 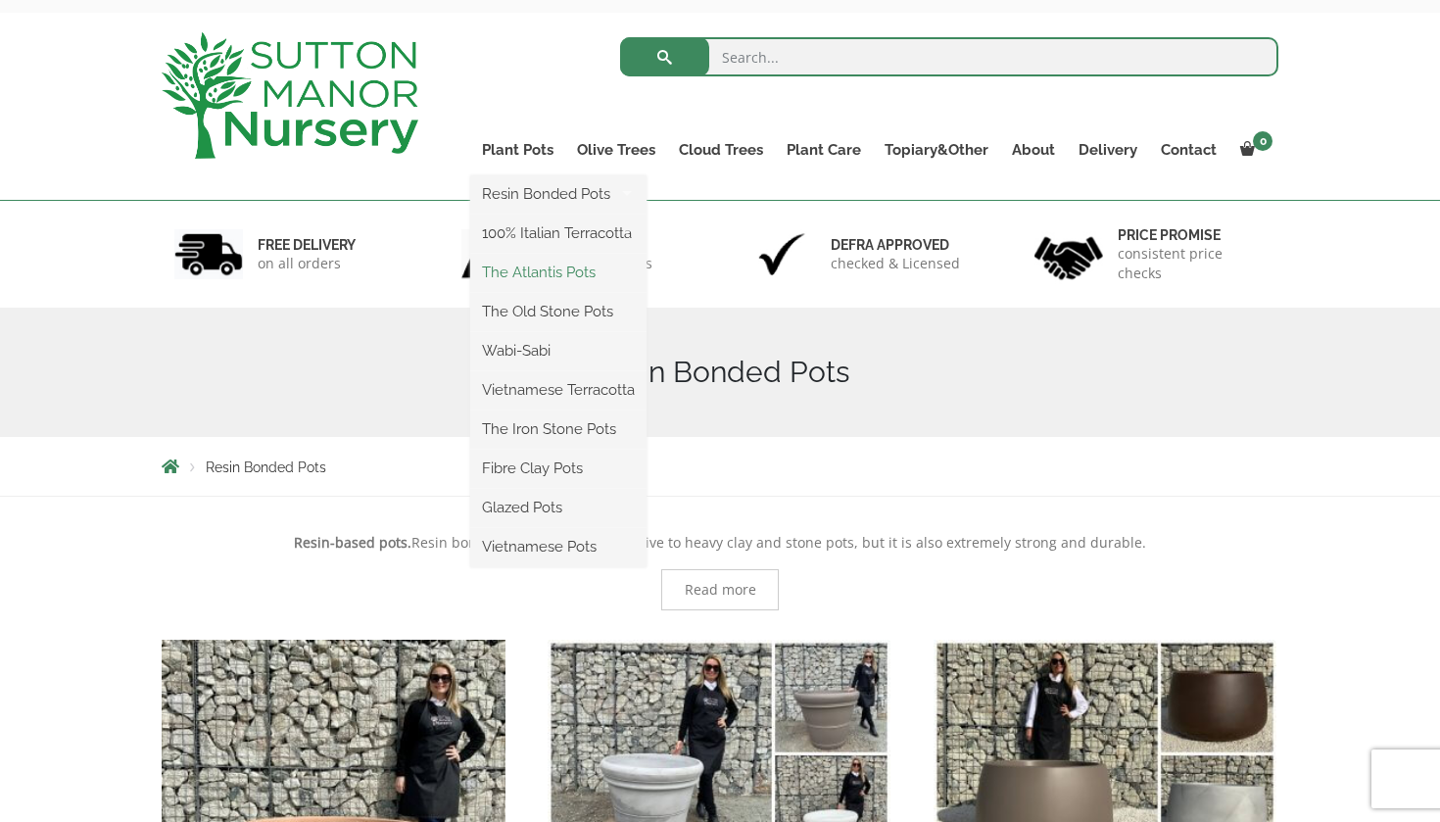 I want to click on a: Olive Trees, so click(x=616, y=150).